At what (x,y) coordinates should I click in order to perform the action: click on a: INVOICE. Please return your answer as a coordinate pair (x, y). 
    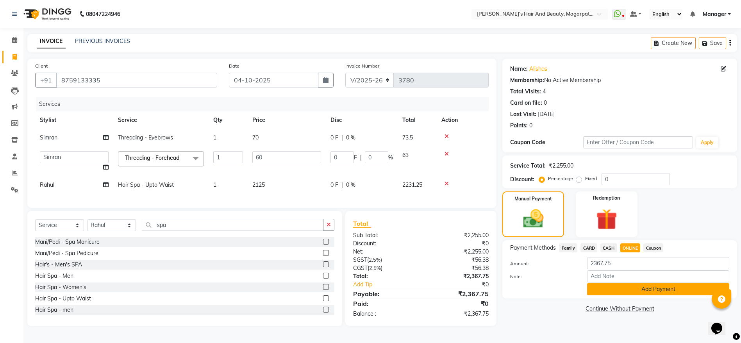
    Looking at the image, I should click on (51, 41).